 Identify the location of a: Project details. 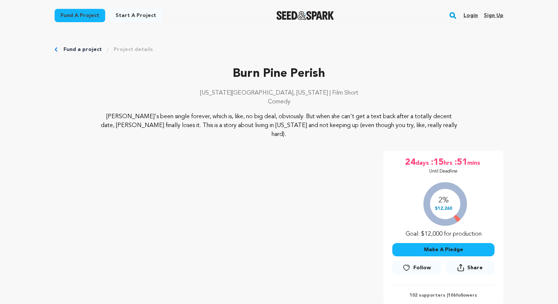
(133, 49).